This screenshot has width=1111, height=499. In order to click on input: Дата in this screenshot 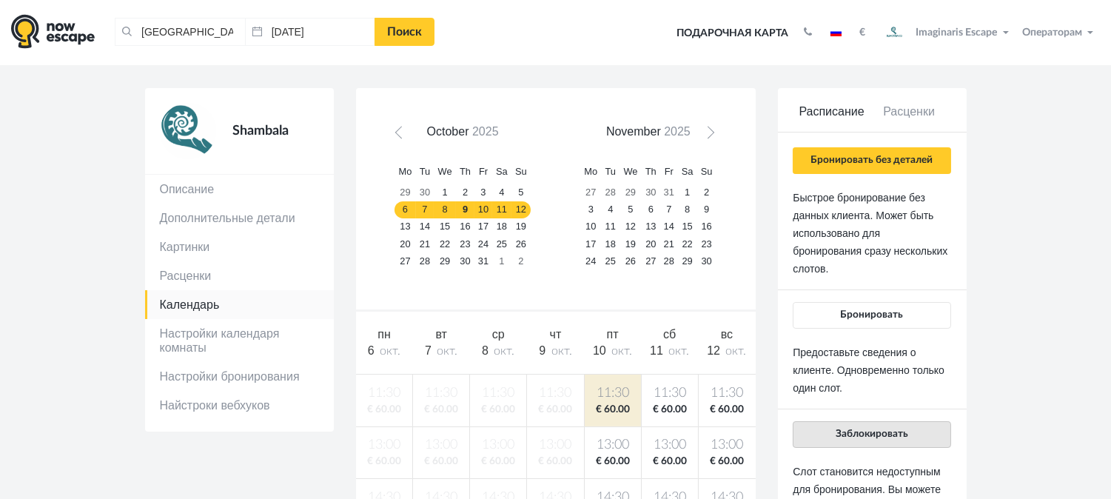, I will do `click(310, 32)`.